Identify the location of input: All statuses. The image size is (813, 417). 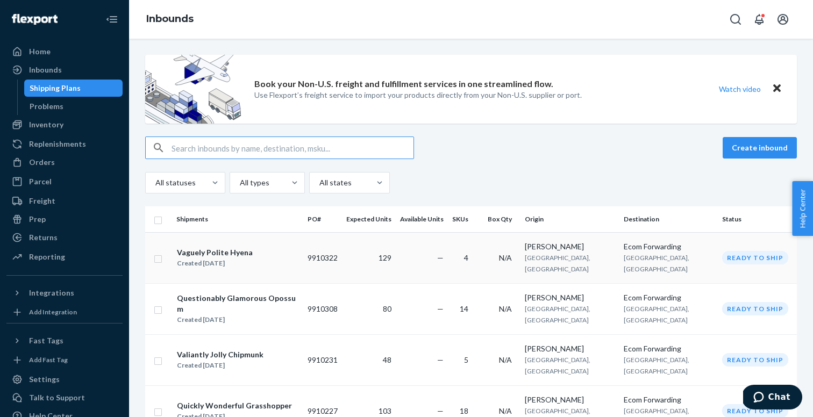
(155, 183).